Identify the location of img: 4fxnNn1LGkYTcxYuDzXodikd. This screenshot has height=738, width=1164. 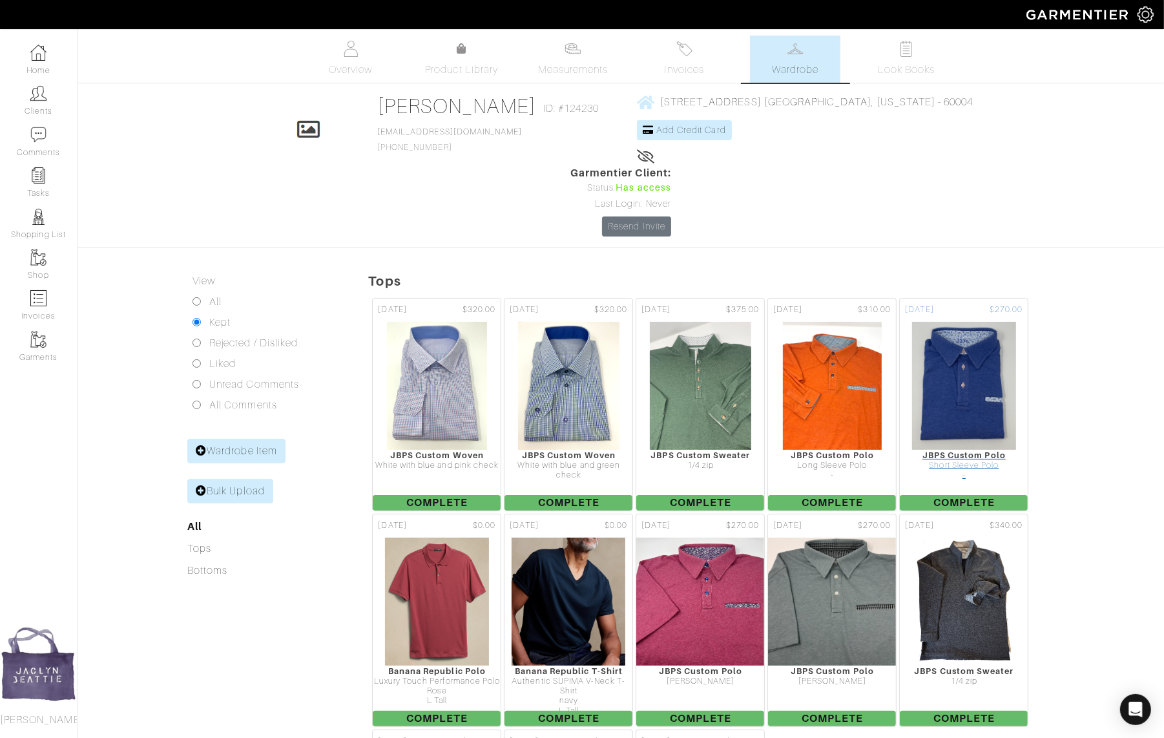
(700, 602).